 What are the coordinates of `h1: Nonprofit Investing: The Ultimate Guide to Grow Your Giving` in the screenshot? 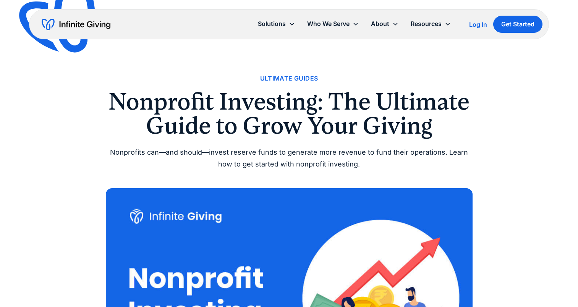 It's located at (289, 113).